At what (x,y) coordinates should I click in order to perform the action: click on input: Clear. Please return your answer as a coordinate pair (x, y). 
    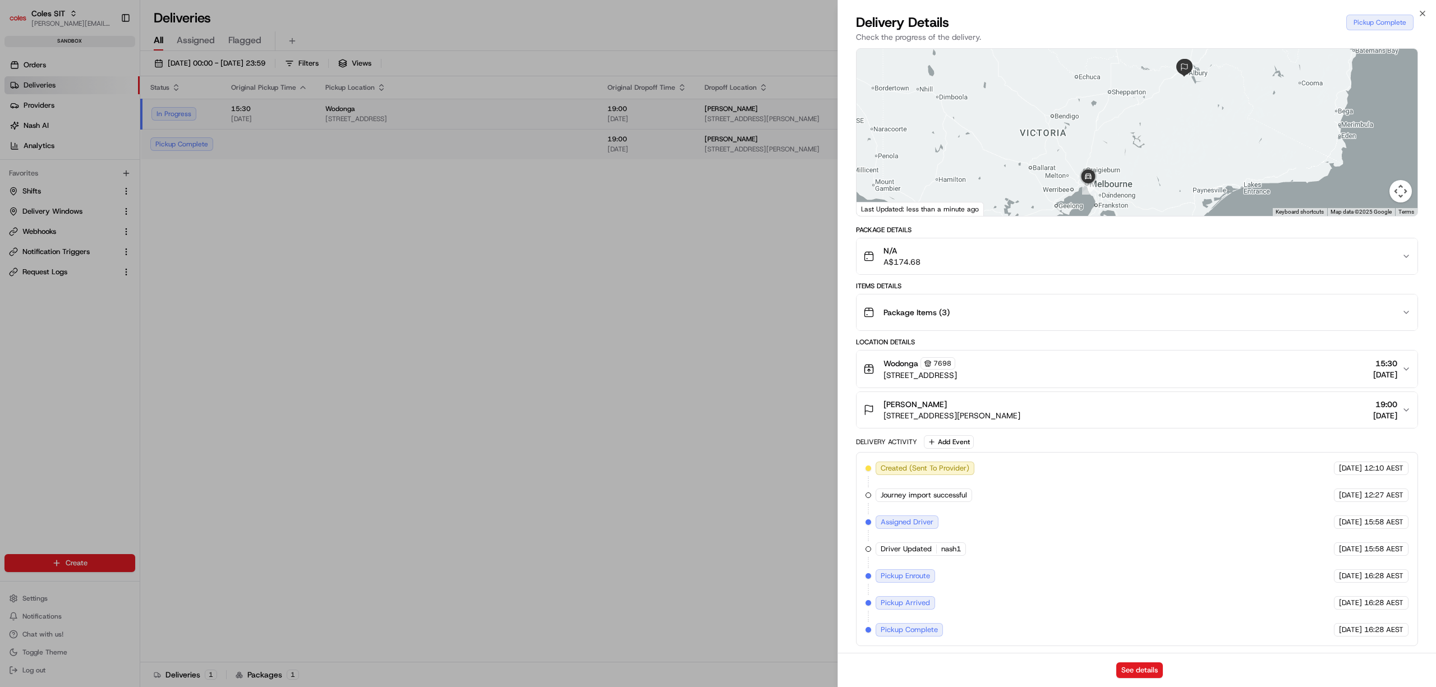
    Looking at the image, I should click on (107, 79).